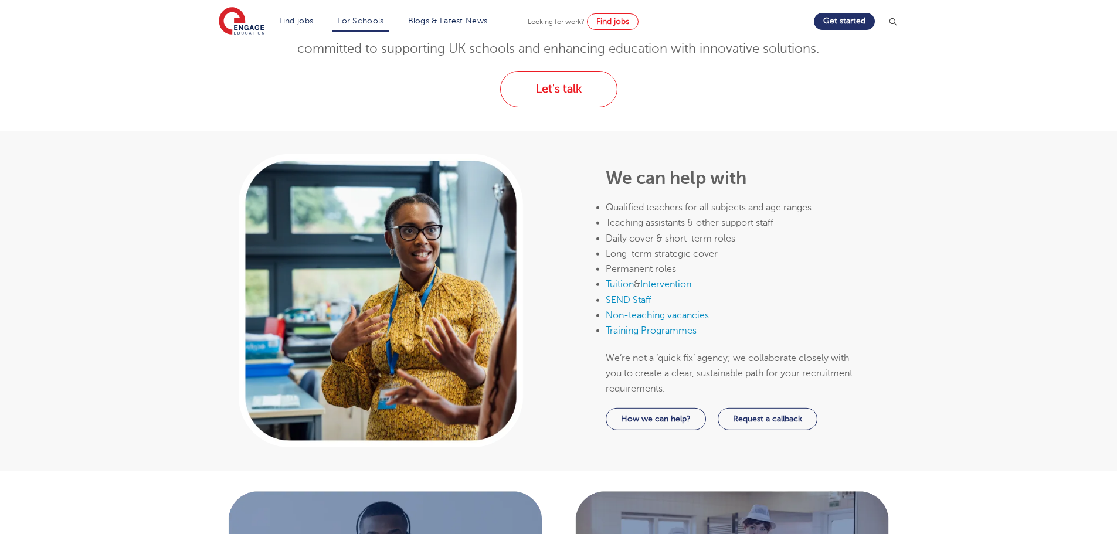  What do you see at coordinates (613, 21) in the screenshot?
I see `span: Find jobs` at bounding box center [613, 21].